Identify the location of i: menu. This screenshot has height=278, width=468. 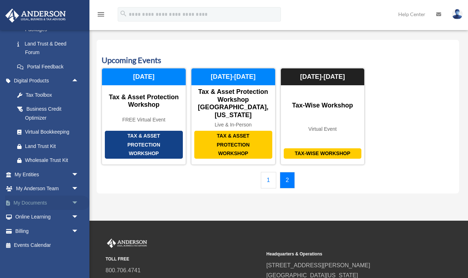
(101, 14).